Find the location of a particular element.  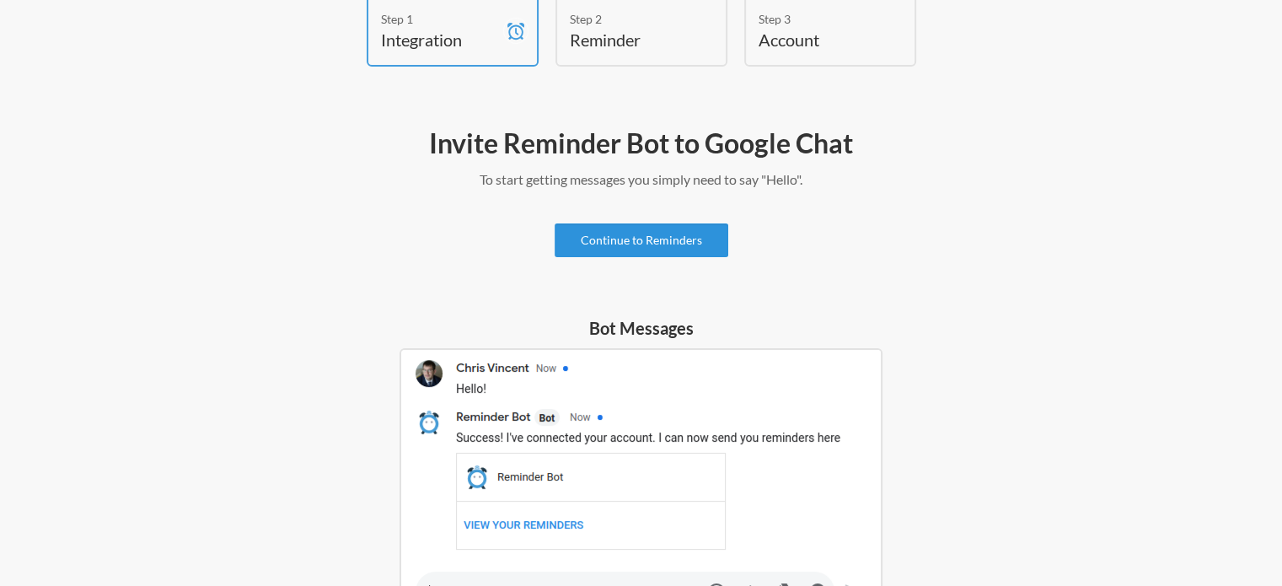

h2: Invite Reminder Bot to Google Chat is located at coordinates (641, 143).